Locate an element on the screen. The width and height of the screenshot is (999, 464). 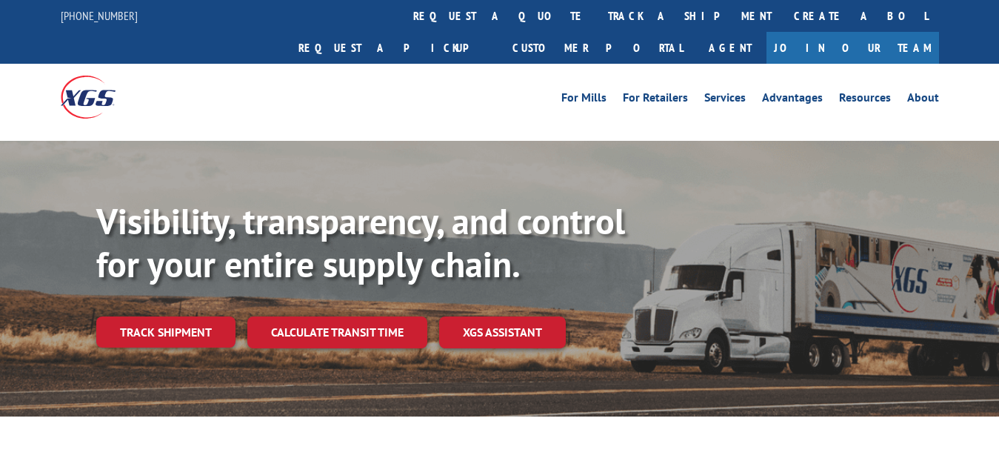
a: Track shipment is located at coordinates (166, 332).